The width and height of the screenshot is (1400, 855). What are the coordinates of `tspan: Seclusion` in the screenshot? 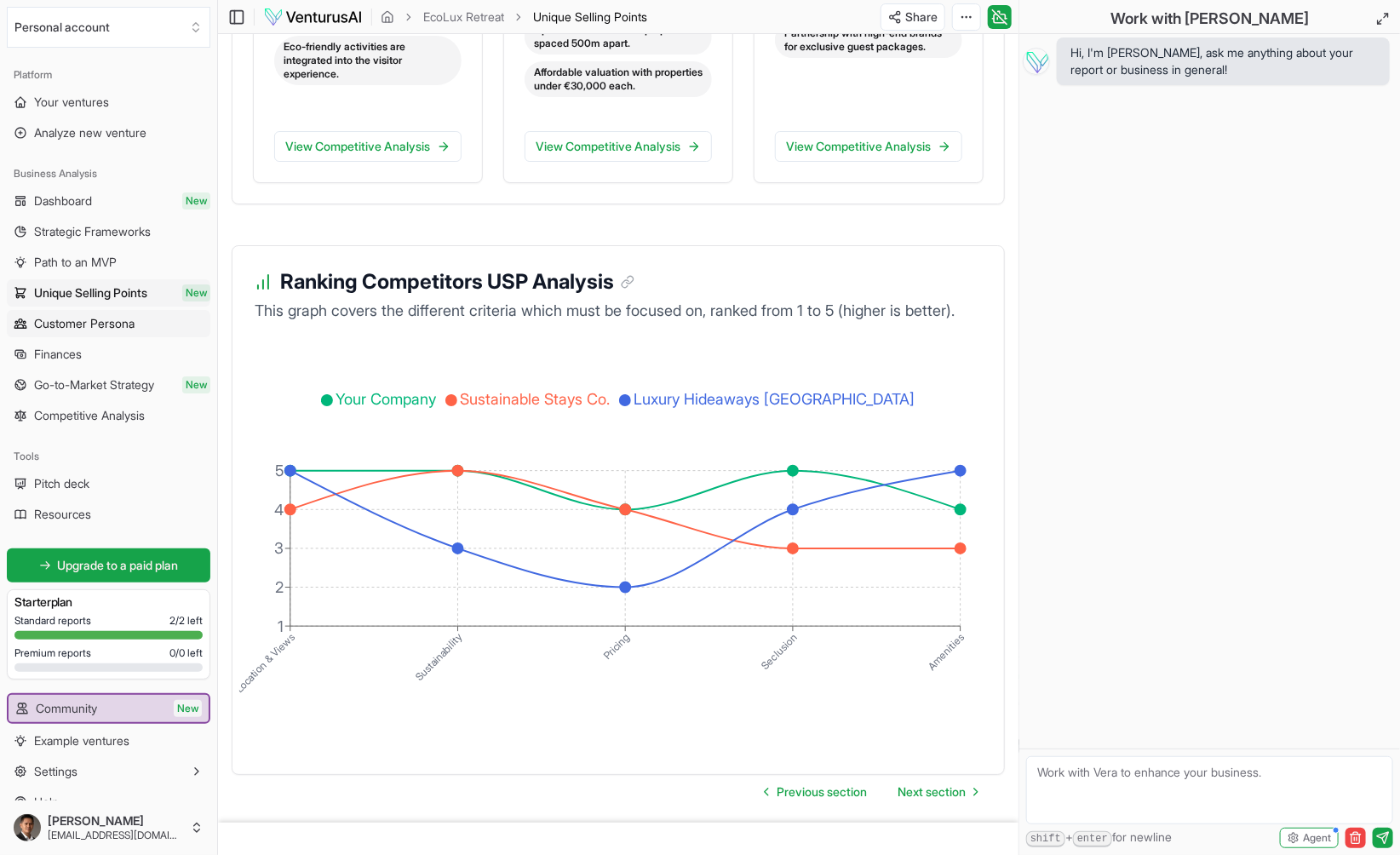 It's located at (780, 652).